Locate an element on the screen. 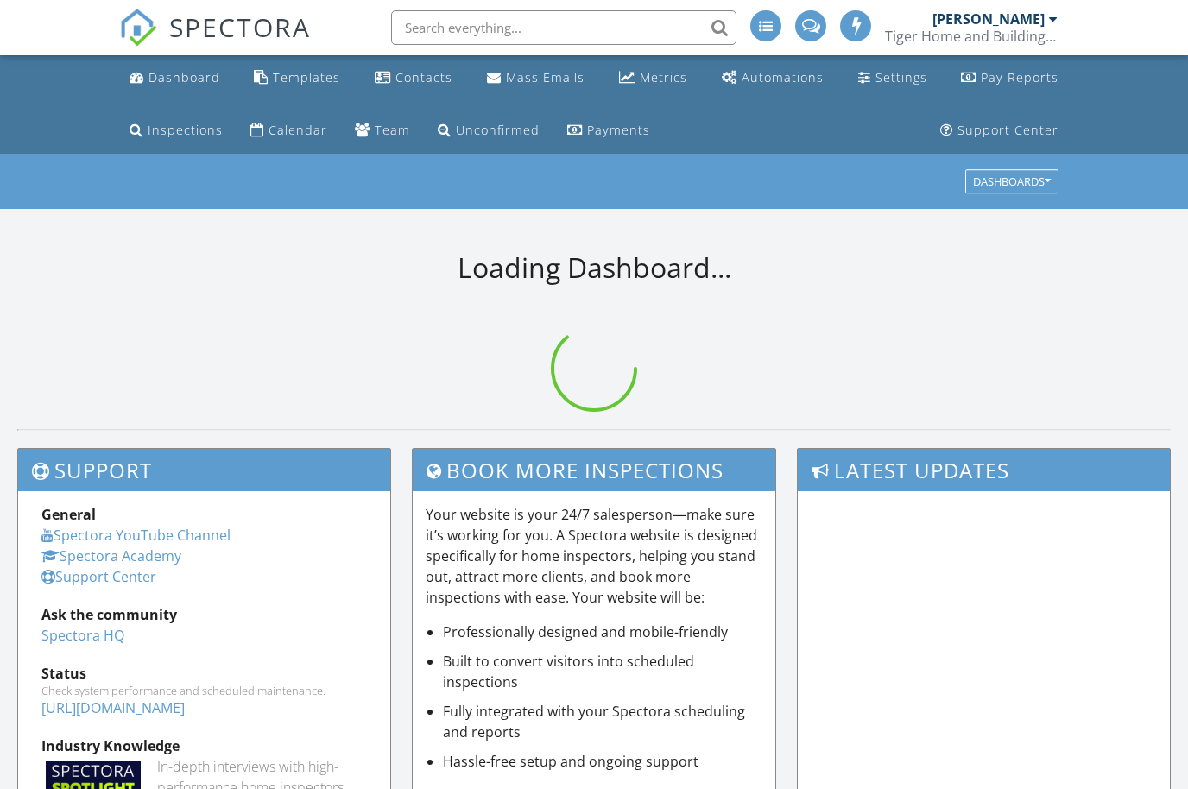  a: Calendar is located at coordinates (288, 130).